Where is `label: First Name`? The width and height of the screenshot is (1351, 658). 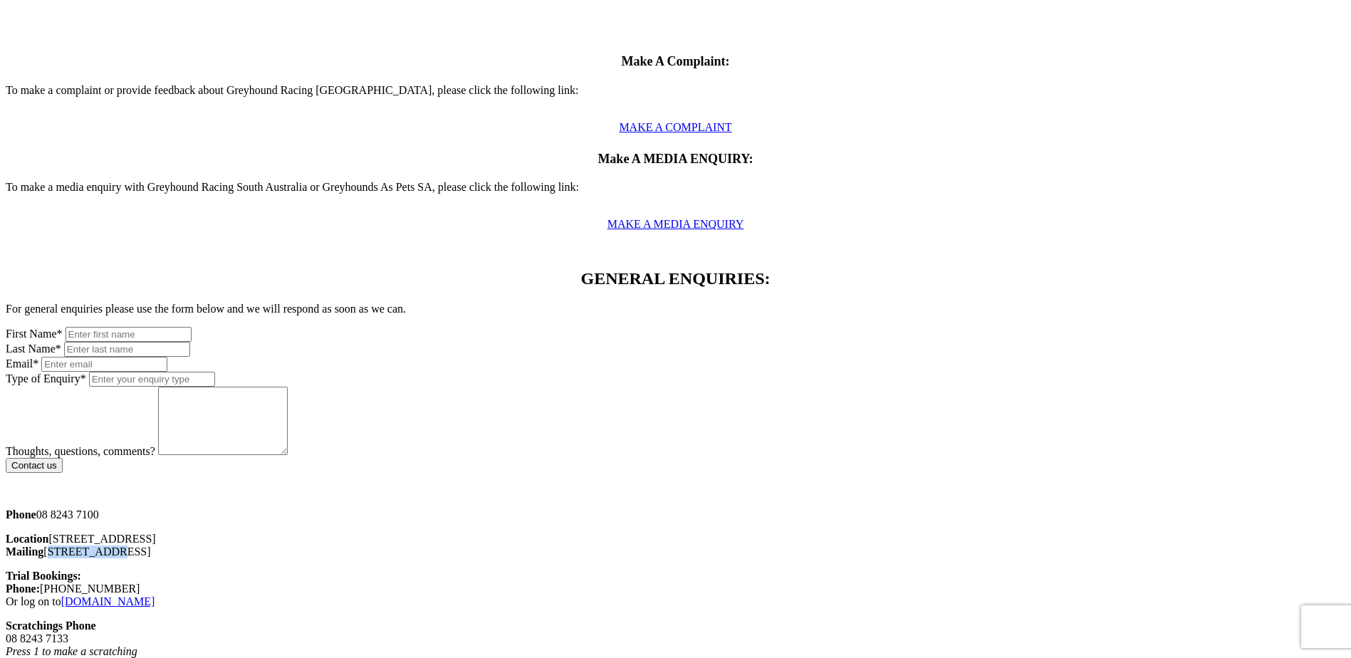
label: First Name is located at coordinates (34, 333).